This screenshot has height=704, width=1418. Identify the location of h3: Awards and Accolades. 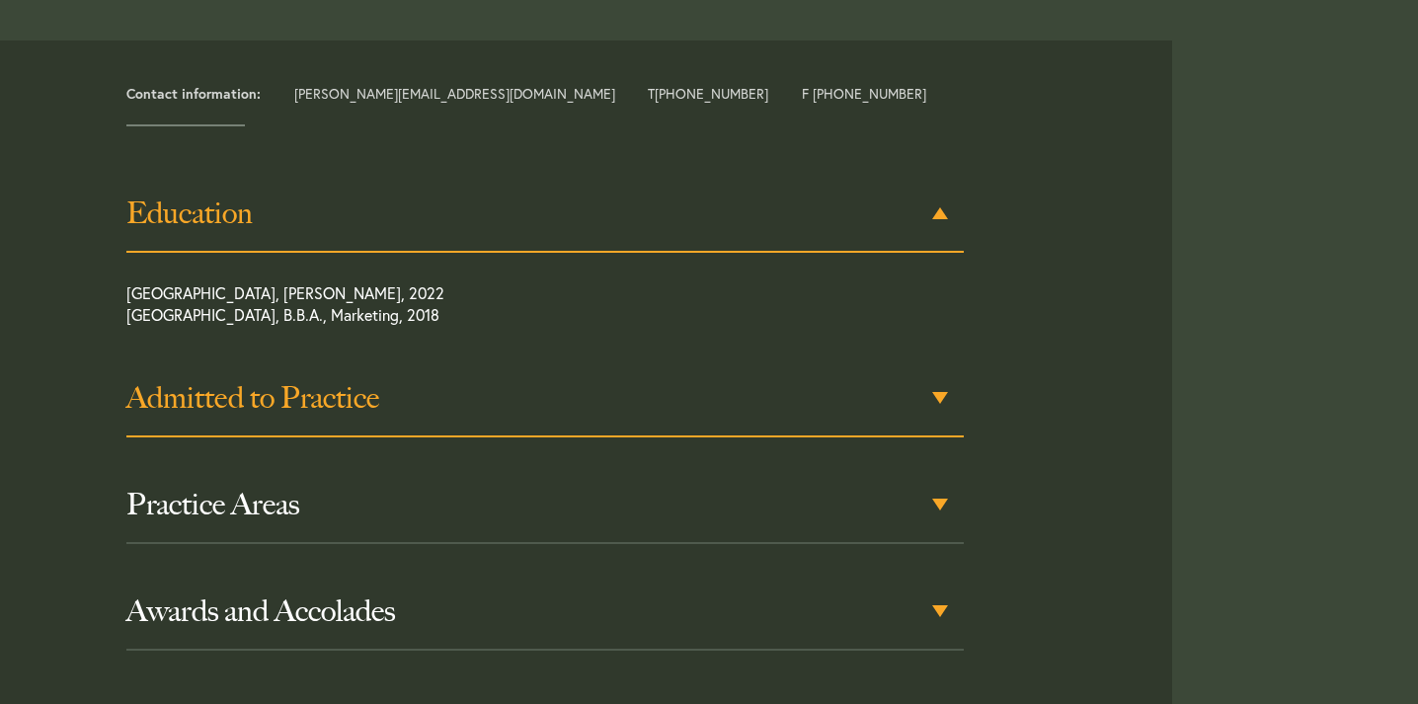
(545, 611).